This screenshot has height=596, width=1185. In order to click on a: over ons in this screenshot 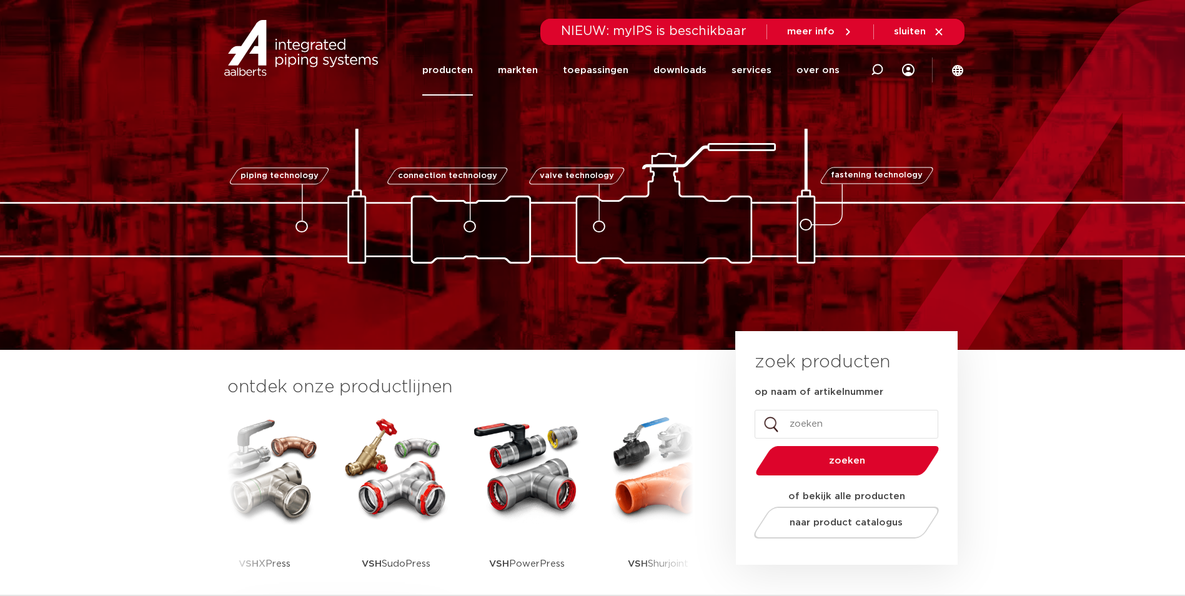, I will do `click(818, 70)`.